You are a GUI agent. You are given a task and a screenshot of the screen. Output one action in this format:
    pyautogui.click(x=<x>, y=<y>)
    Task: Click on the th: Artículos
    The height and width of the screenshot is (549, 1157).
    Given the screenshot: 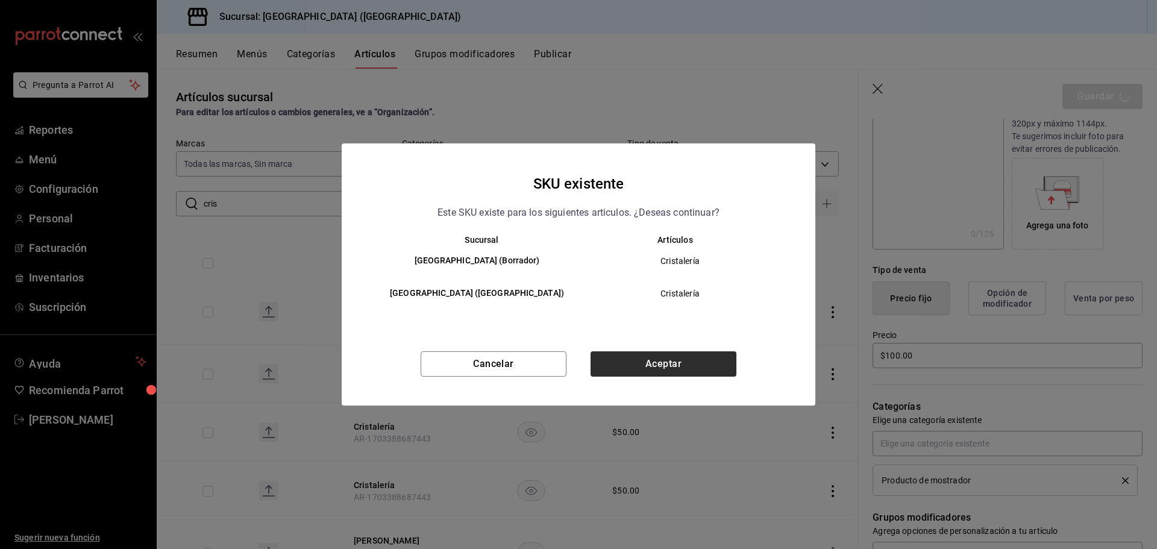 What is the action you would take?
    pyautogui.click(x=685, y=240)
    